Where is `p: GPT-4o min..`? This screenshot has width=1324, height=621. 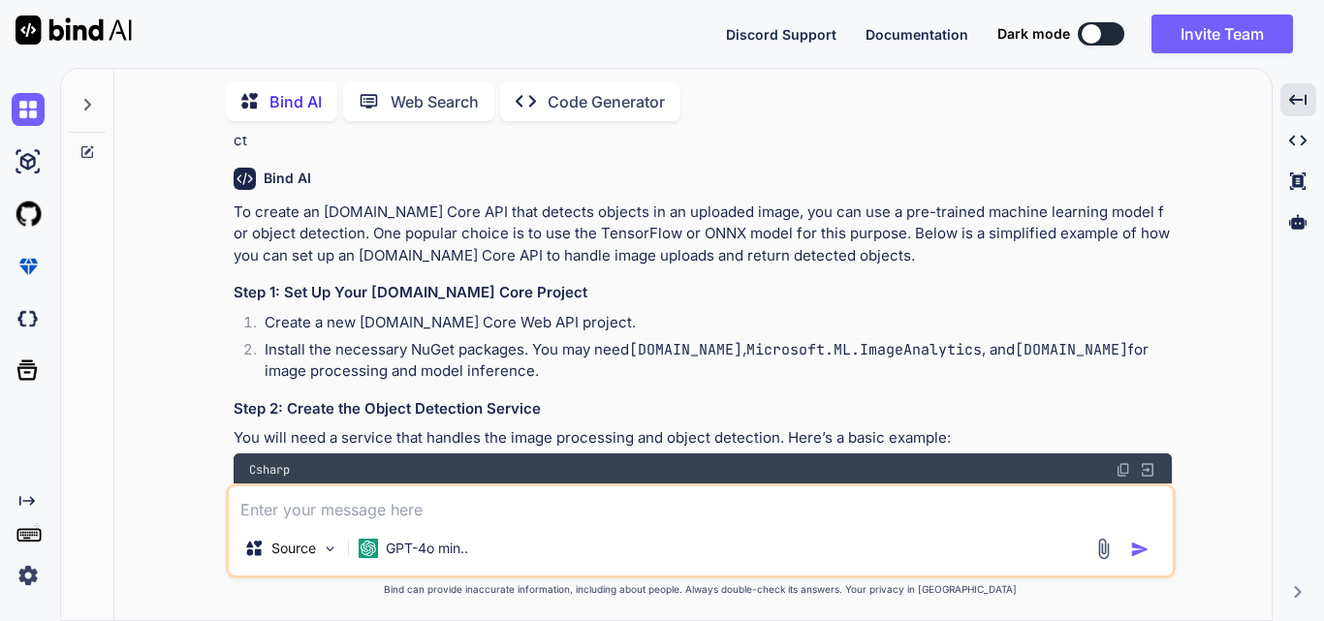
p: GPT-4o min.. is located at coordinates (426, 548).